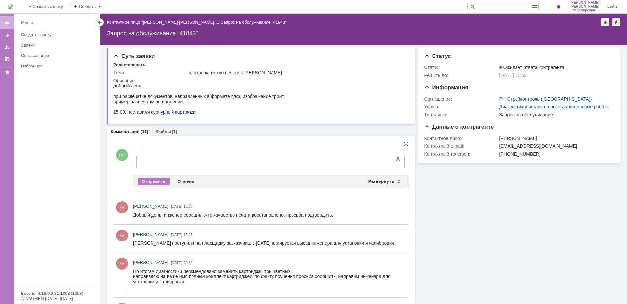 Image resolution: width=627 pixels, height=304 pixels. I want to click on div: Решить до:, so click(461, 75).